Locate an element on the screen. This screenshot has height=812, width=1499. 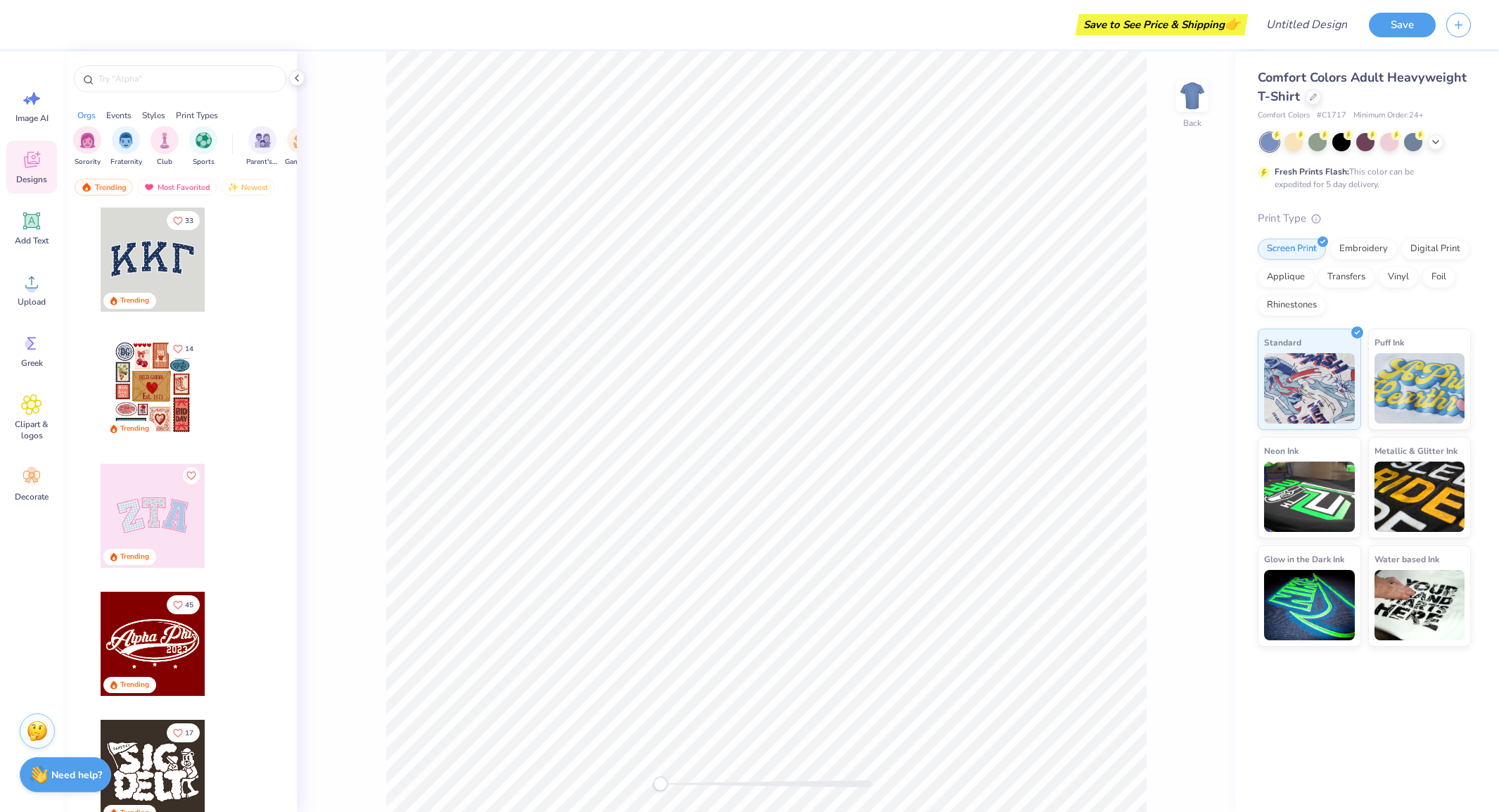
div: Rhinestones is located at coordinates (1292, 305).